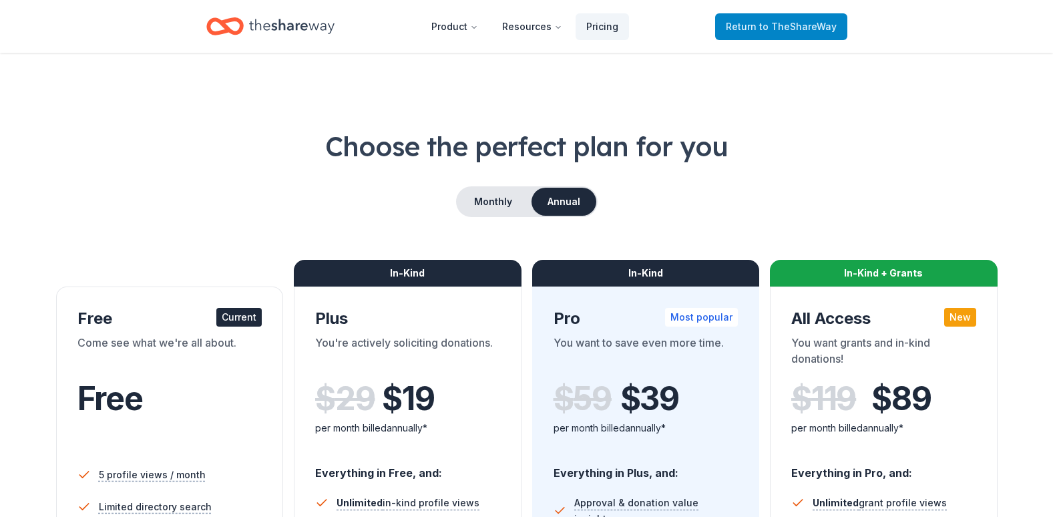 The height and width of the screenshot is (517, 1053). I want to click on div: Everything in Plus, and:, so click(646, 468).